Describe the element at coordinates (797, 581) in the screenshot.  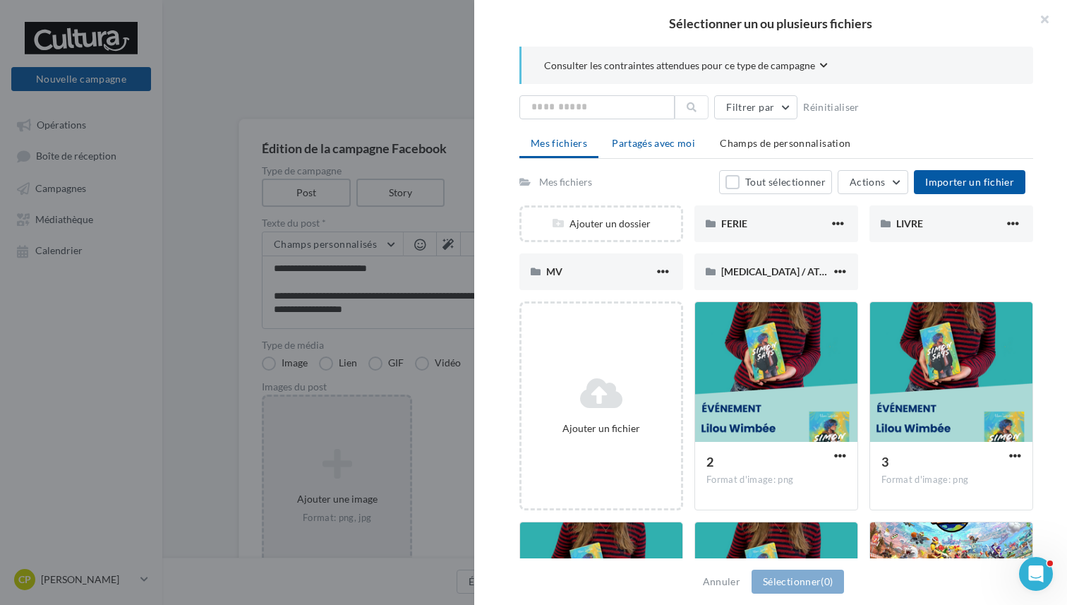
I see `button: Sélectionner(0)` at that location.